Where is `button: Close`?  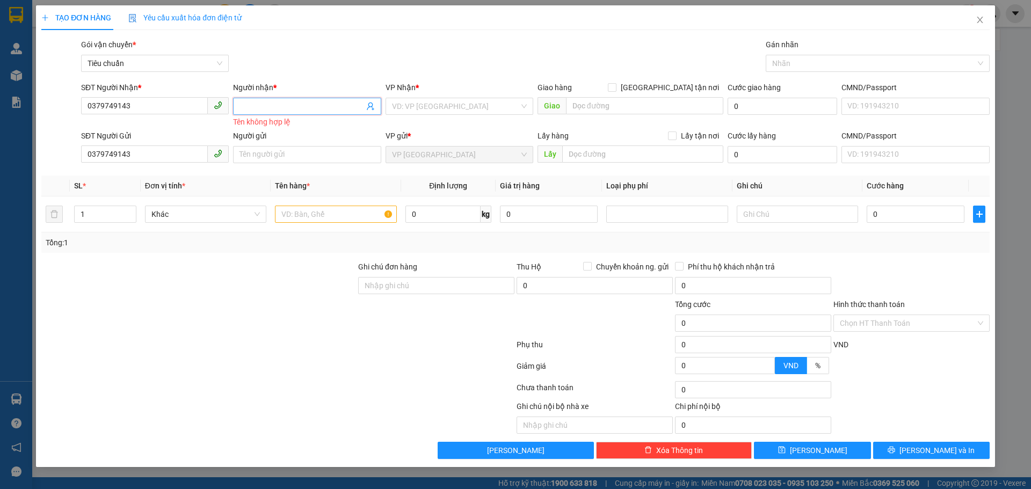 button: Close is located at coordinates (980, 20).